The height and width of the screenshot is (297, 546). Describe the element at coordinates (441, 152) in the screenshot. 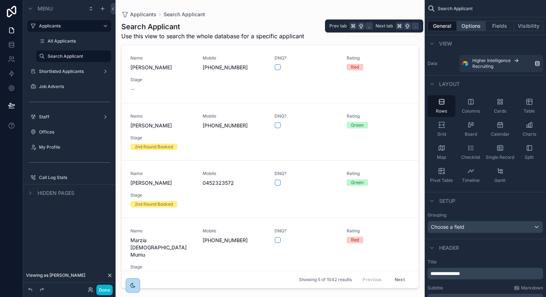

I see `button: Map` at that location.